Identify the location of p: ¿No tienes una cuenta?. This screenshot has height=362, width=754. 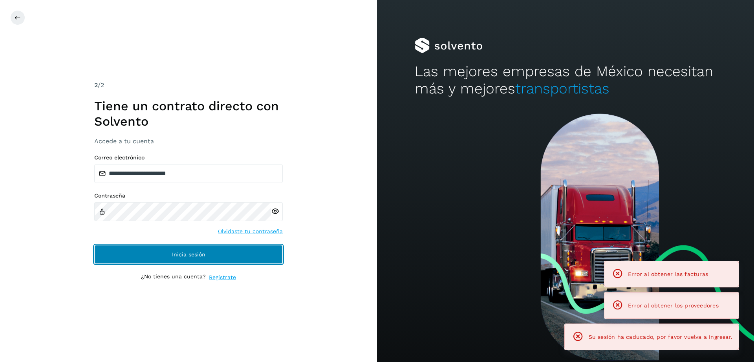
(173, 277).